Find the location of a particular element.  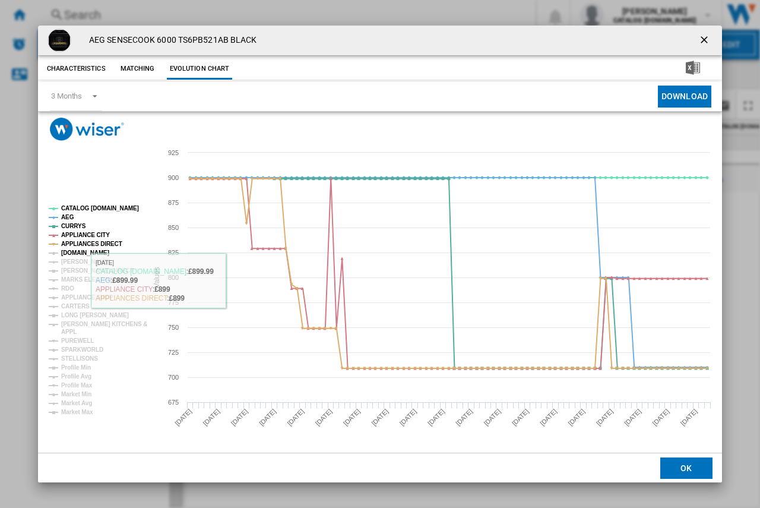

tspan: Profile Min is located at coordinates (76, 367).